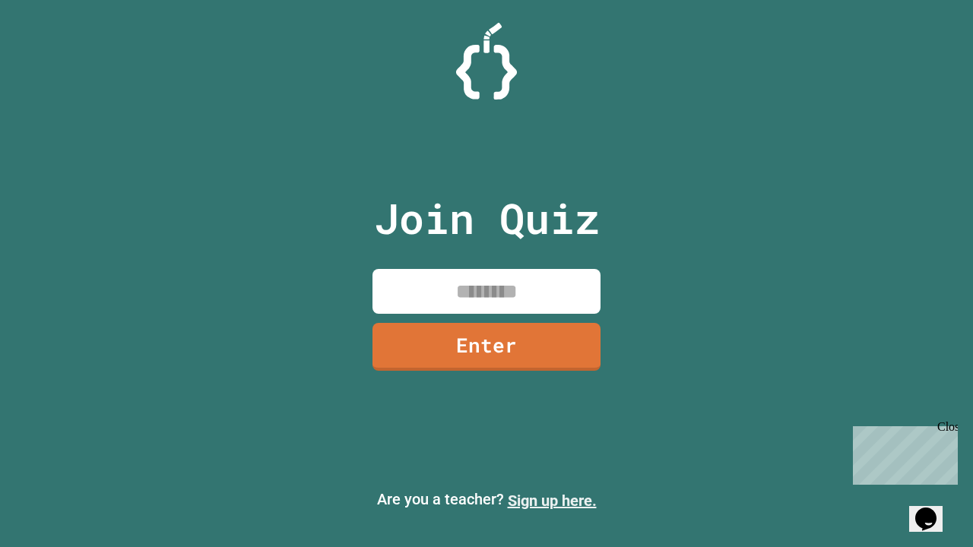 This screenshot has height=547, width=973. I want to click on a: Enter, so click(487, 347).